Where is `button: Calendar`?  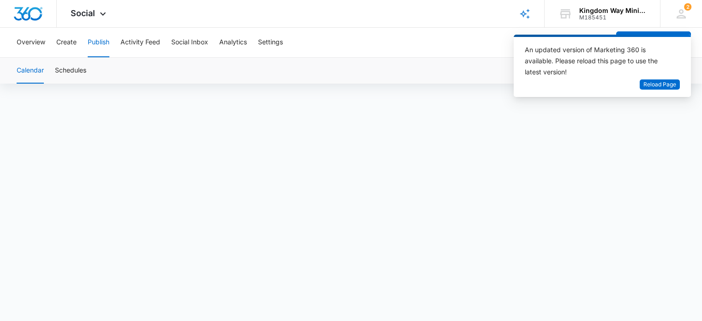
button: Calendar is located at coordinates (30, 71).